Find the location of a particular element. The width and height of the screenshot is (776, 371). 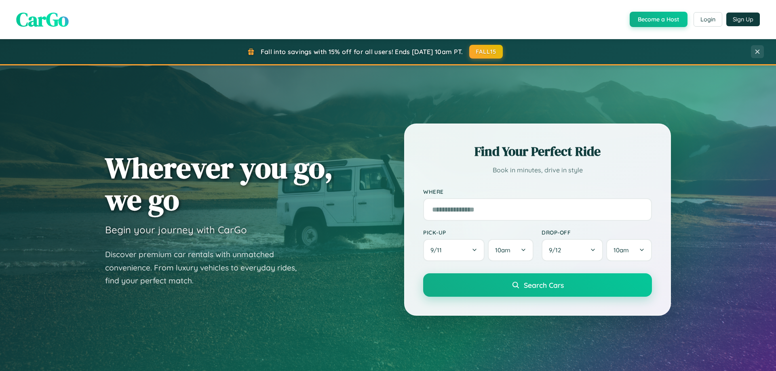

button: Sign Up is located at coordinates (743, 19).